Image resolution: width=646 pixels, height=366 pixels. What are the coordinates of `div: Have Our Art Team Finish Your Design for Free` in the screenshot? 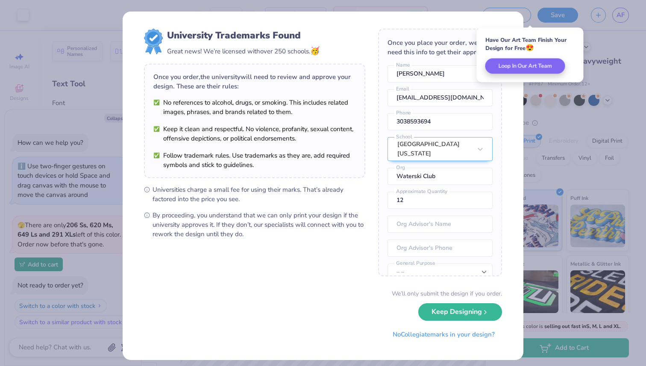 It's located at (530, 44).